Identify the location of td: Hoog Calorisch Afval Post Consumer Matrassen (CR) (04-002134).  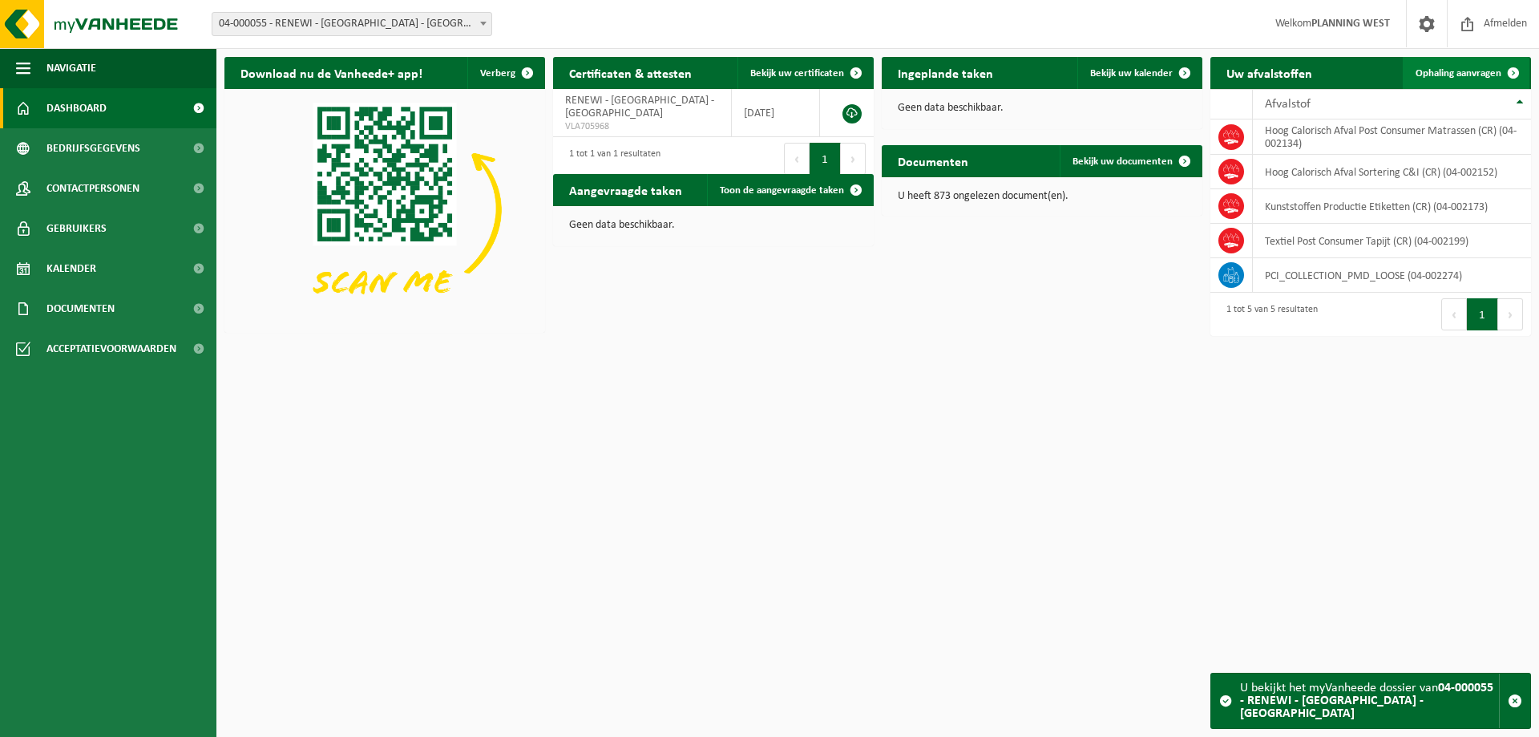
(1391, 137).